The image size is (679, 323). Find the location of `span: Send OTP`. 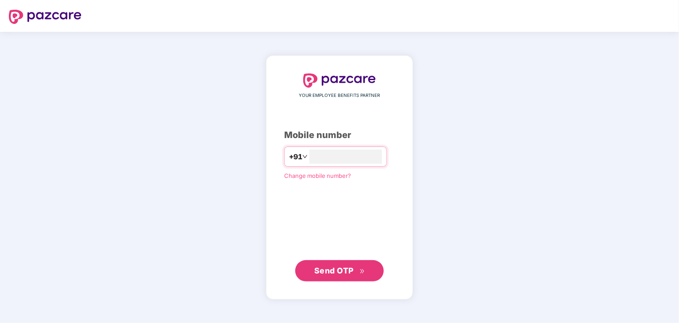

span: Send OTP is located at coordinates (334, 271).